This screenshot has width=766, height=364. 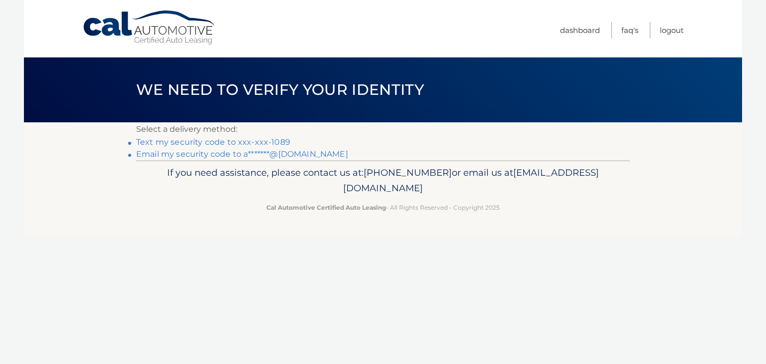 What do you see at coordinates (150, 27) in the screenshot?
I see `a: Cal Automotive` at bounding box center [150, 27].